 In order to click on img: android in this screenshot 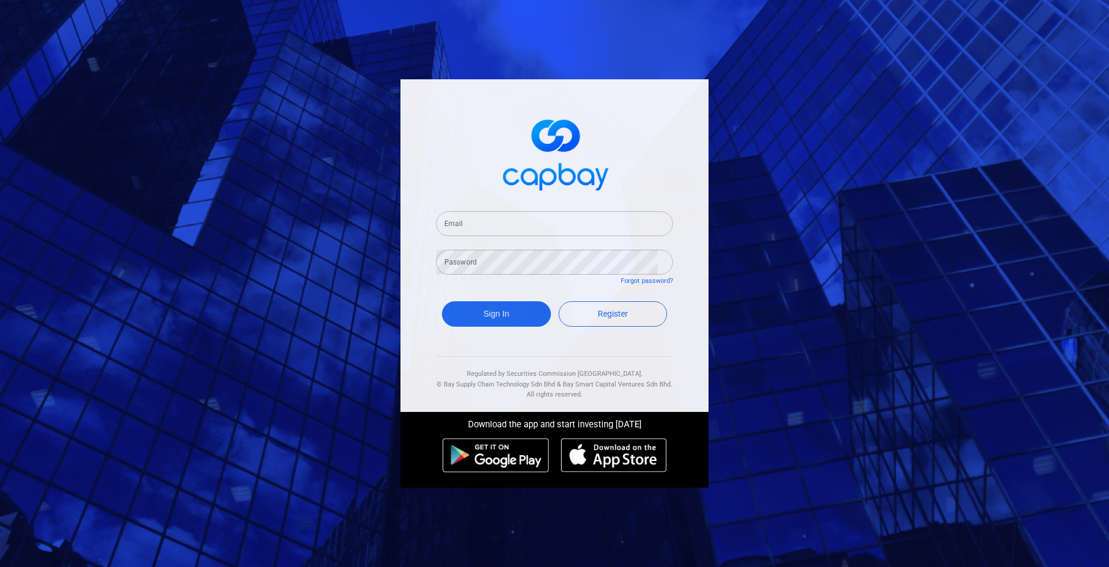, I will do `click(496, 455)`.